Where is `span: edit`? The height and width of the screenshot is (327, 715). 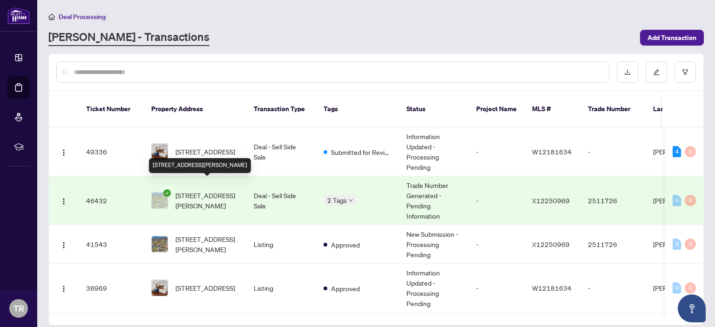 span: edit is located at coordinates (656, 72).